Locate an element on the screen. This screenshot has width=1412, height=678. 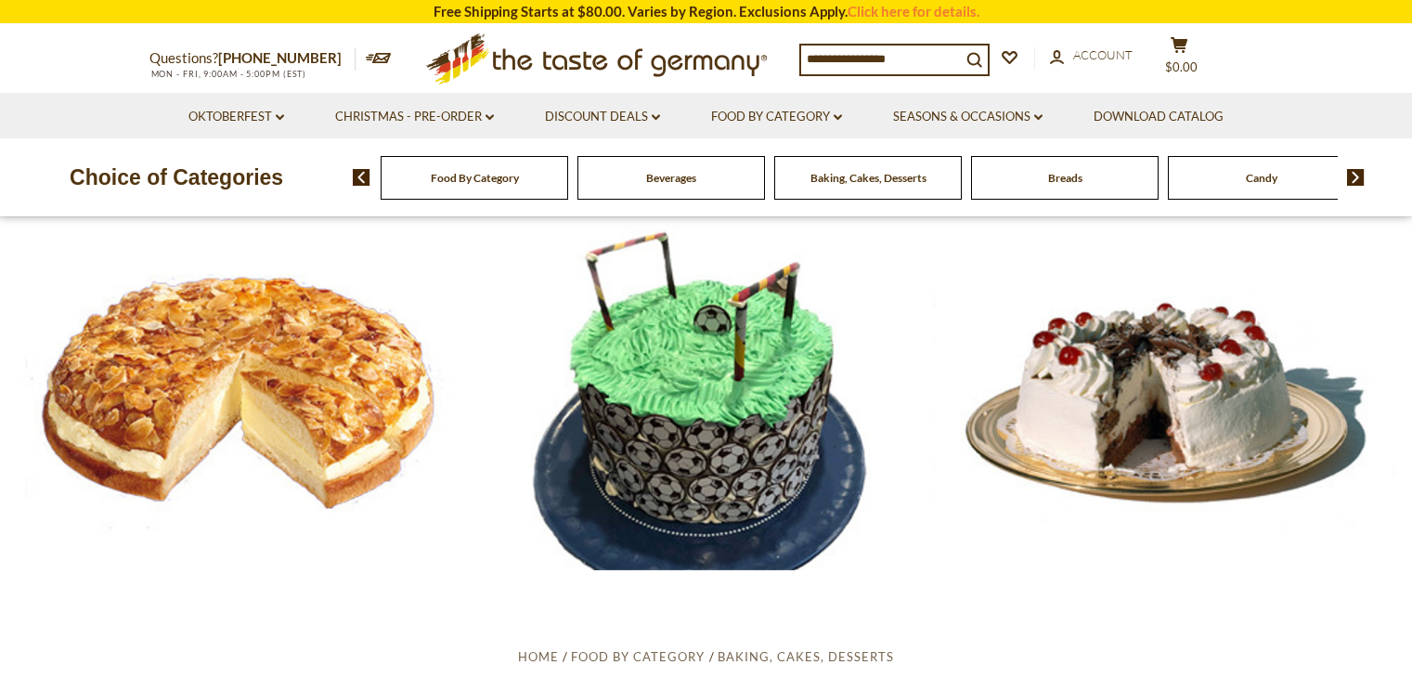
img: previous arrow is located at coordinates (361, 177).